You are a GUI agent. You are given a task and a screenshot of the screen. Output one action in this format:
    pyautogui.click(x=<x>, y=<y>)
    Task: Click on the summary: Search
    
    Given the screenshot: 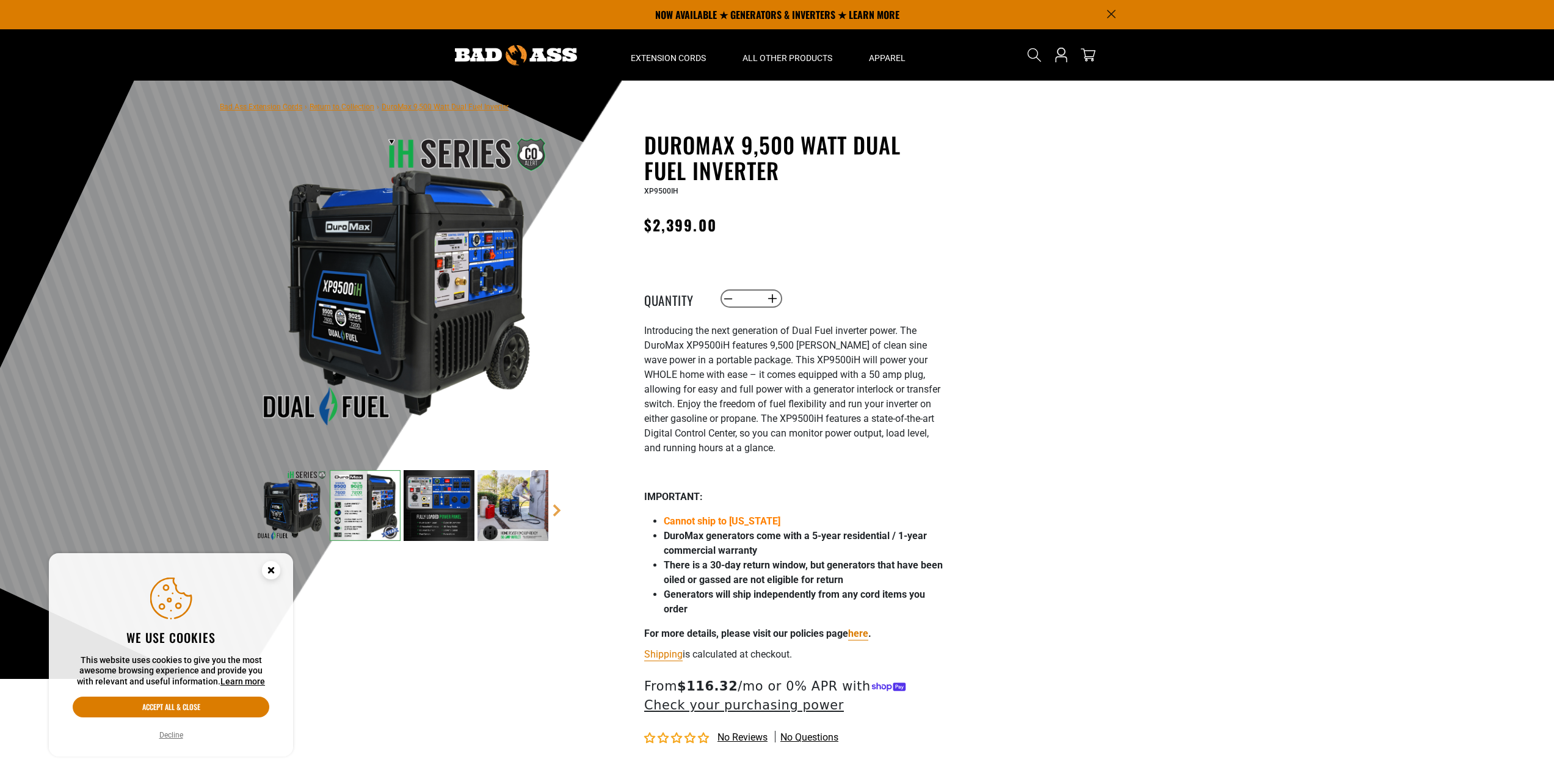 What is the action you would take?
    pyautogui.click(x=1034, y=55)
    